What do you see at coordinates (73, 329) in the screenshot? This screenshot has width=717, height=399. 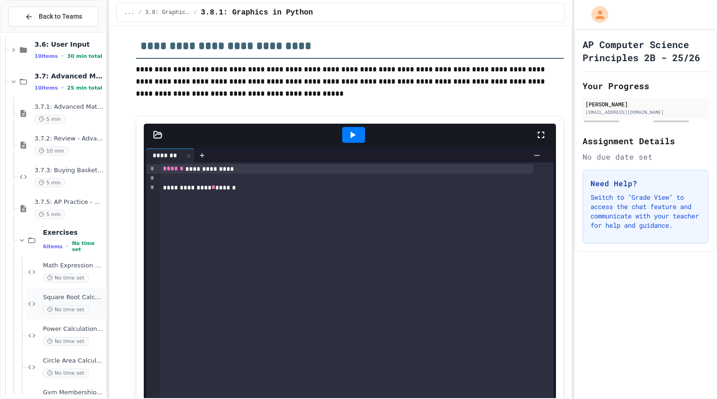 I see `span: Power Calculation Fix` at bounding box center [73, 329].